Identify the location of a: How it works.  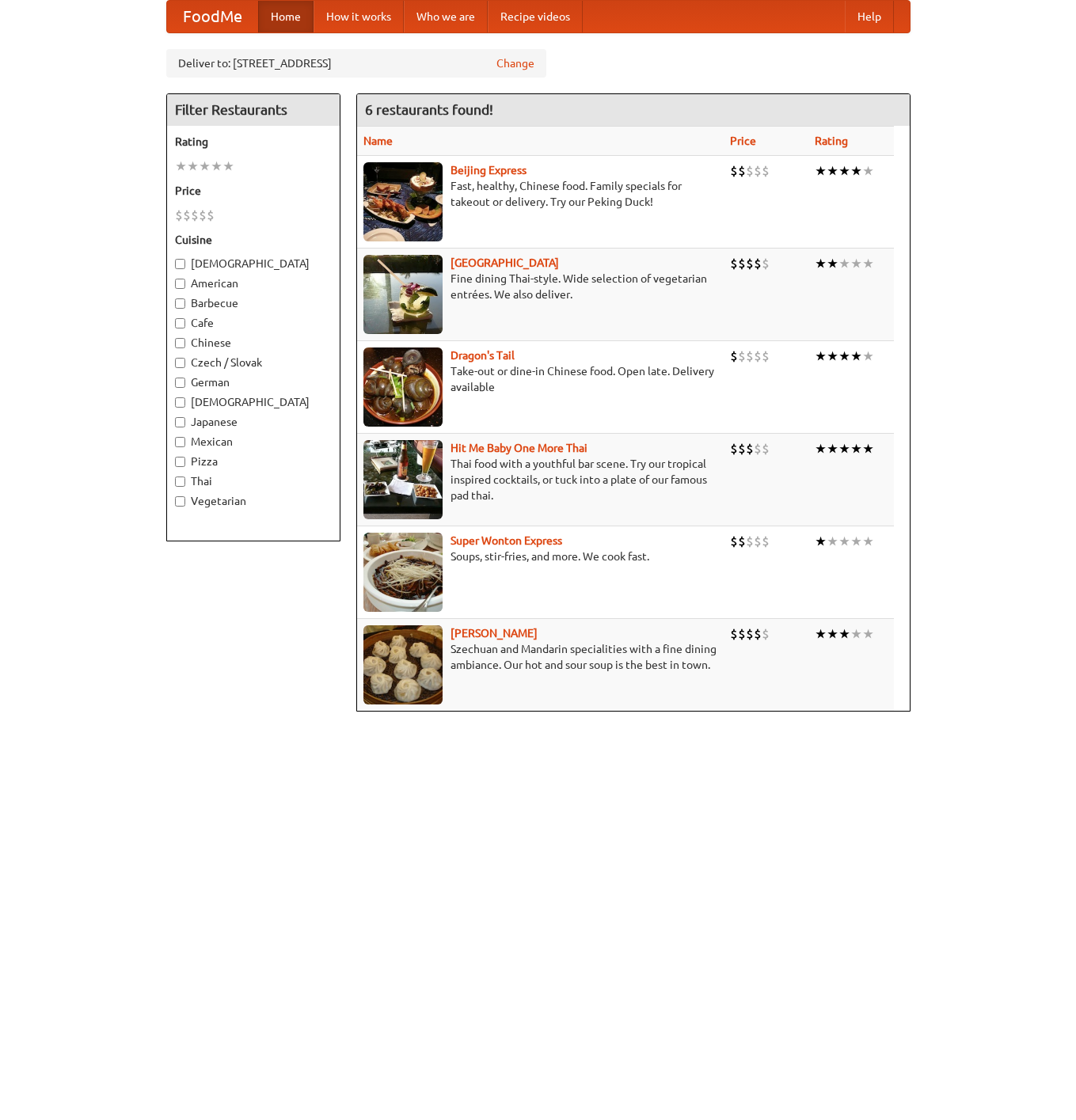
(359, 17).